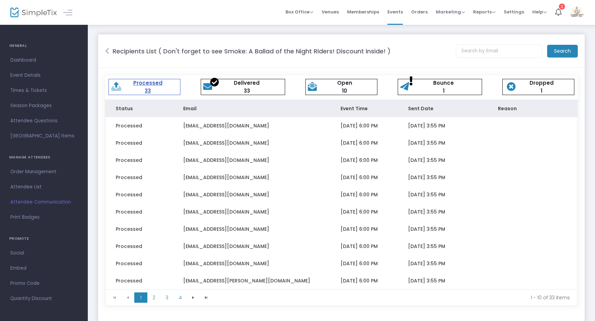 This screenshot has width=595, height=321. What do you see at coordinates (443, 83) in the screenshot?
I see `a: Bounce` at bounding box center [443, 83].